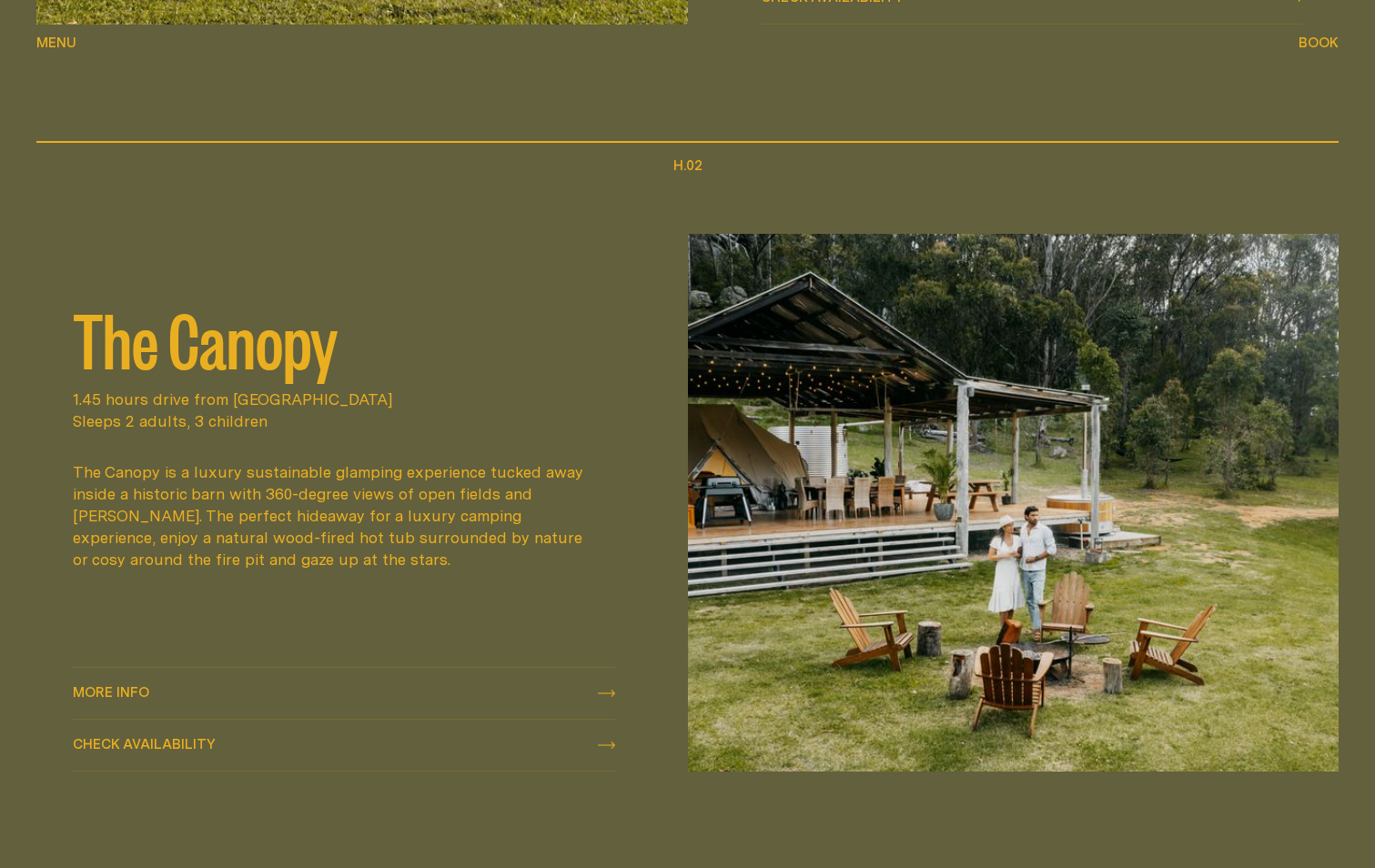 This screenshot has width=1375, height=868. I want to click on button: show booking tray, so click(1319, 43).